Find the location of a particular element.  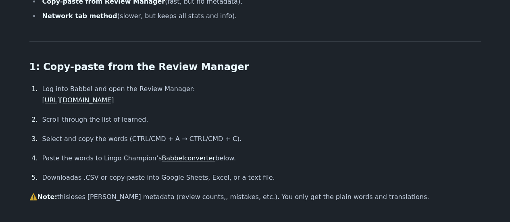

p: Scroll through the list of learned . is located at coordinates (262, 120).